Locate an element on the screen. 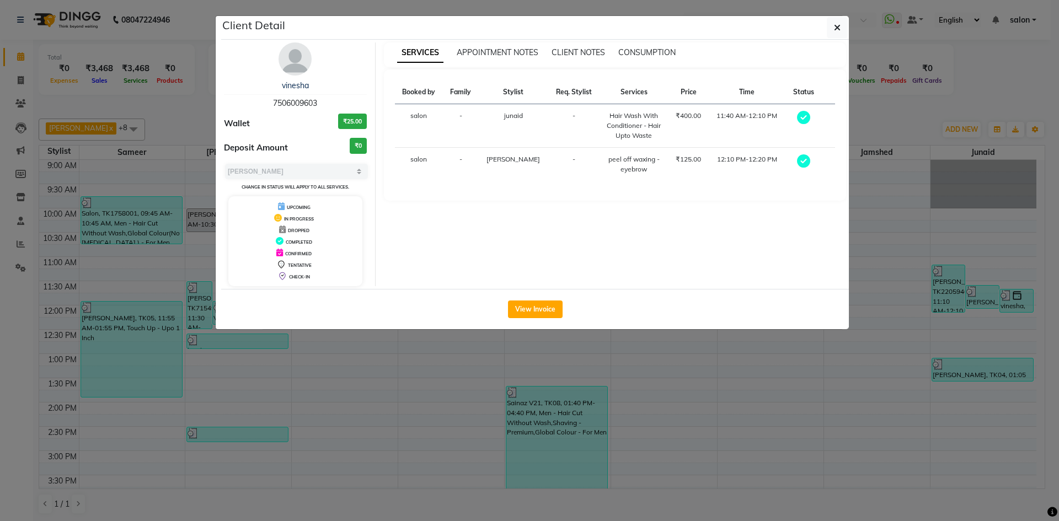  th: Price is located at coordinates (689, 92).